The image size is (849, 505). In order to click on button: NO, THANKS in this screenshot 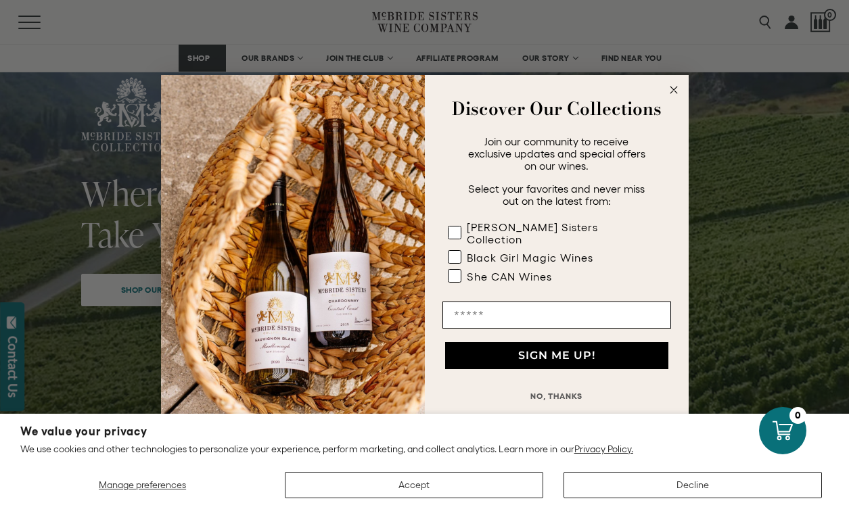, I will do `click(557, 396)`.